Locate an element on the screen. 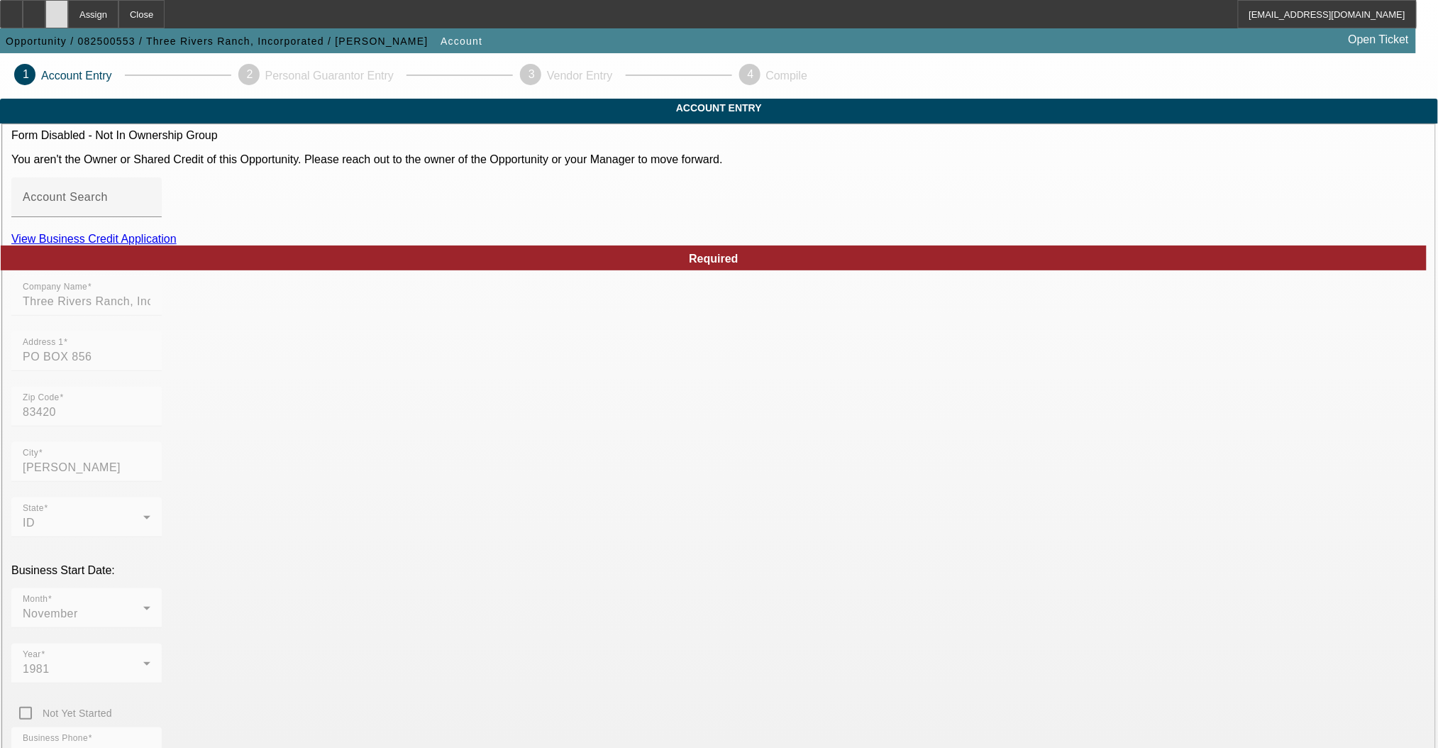 The image size is (1438, 748). p: Personal Guarantor Entry is located at coordinates (329, 76).